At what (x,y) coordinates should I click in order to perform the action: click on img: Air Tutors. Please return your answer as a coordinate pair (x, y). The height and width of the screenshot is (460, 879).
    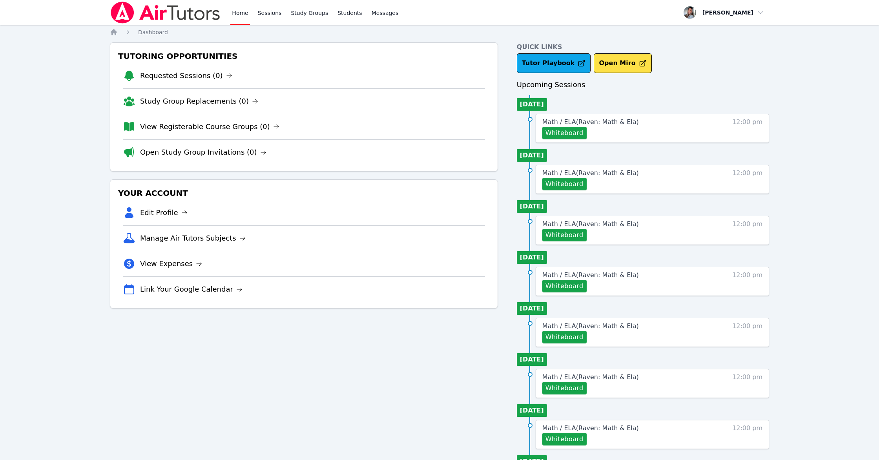
    Looking at the image, I should click on (165, 13).